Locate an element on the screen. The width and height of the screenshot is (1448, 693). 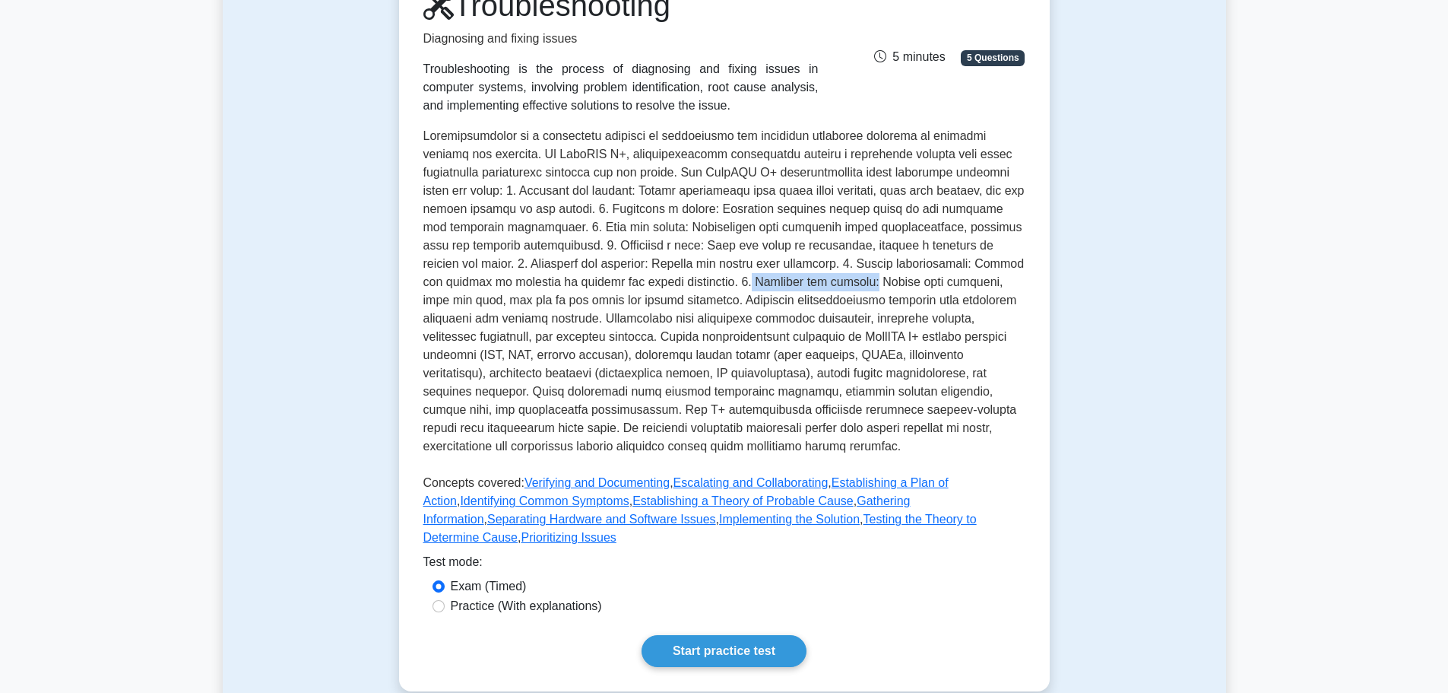
a: Establishing a Theory of Probable Cause is located at coordinates (743, 500).